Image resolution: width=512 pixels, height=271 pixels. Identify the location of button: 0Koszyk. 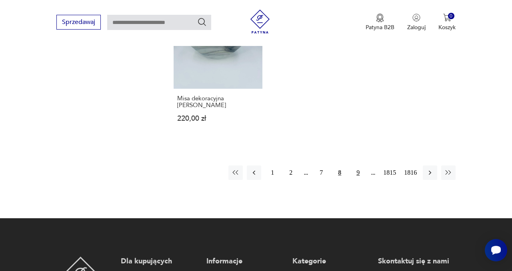
(447, 22).